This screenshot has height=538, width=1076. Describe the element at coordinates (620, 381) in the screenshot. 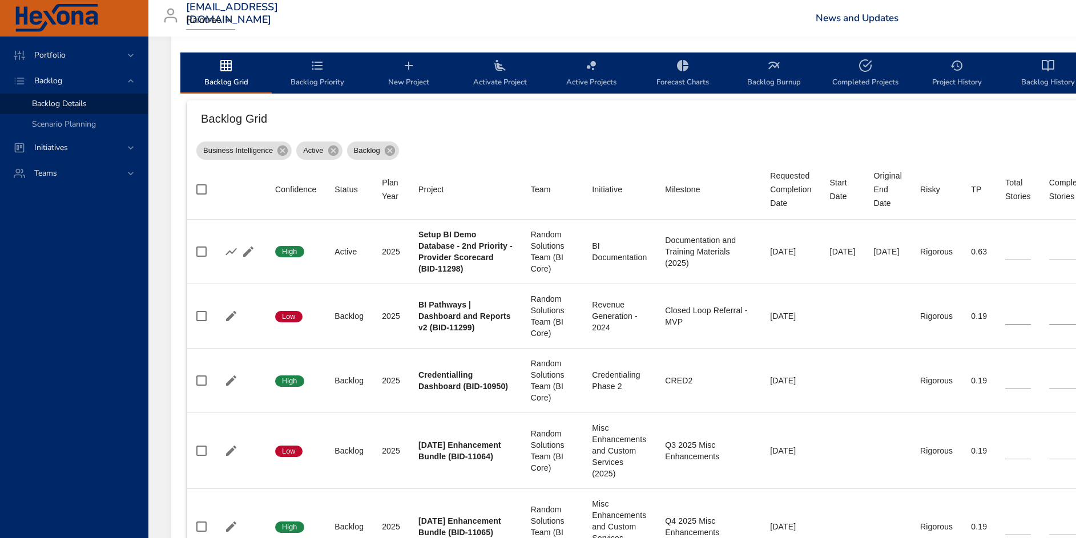

I see `div: Credentialing Phase 2` at that location.